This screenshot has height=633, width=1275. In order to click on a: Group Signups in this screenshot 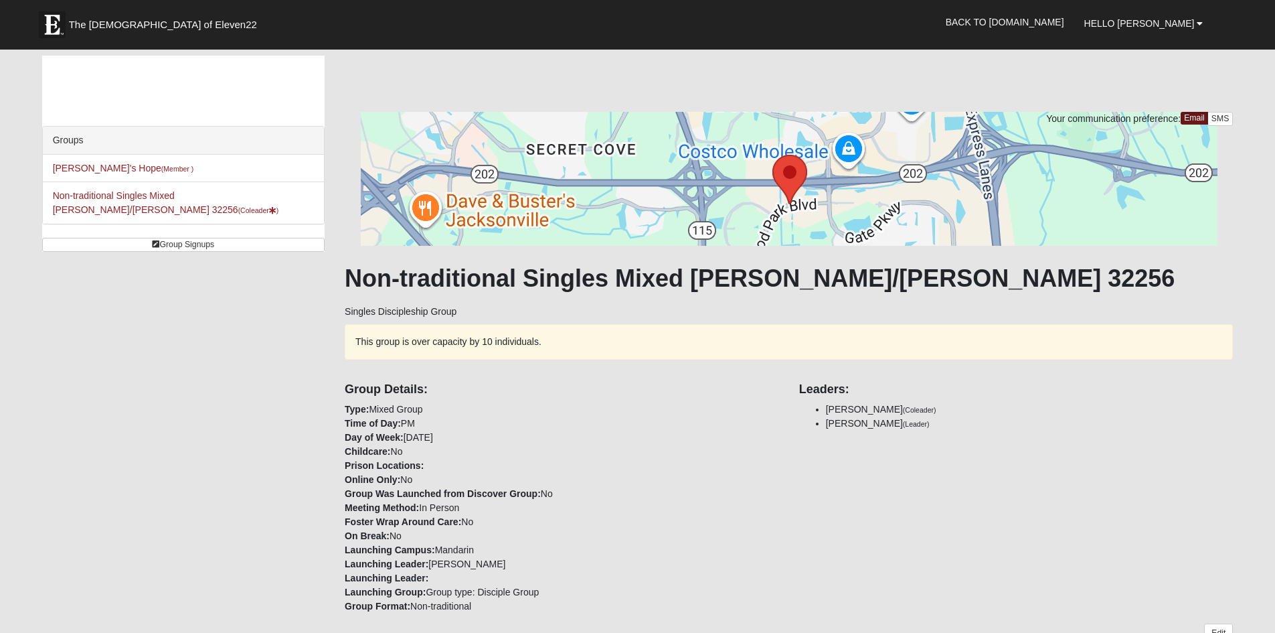, I will do `click(183, 244)`.